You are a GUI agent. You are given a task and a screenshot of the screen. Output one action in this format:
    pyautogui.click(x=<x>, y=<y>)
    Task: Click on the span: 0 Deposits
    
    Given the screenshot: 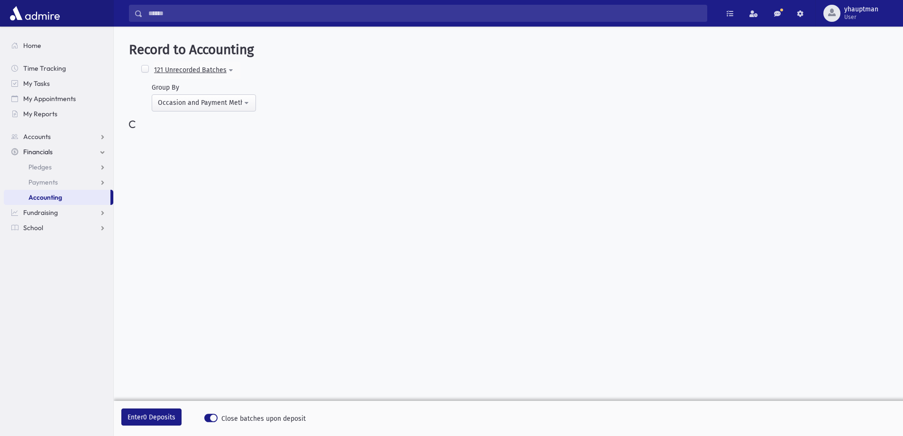 What is the action you would take?
    pyautogui.click(x=159, y=417)
    